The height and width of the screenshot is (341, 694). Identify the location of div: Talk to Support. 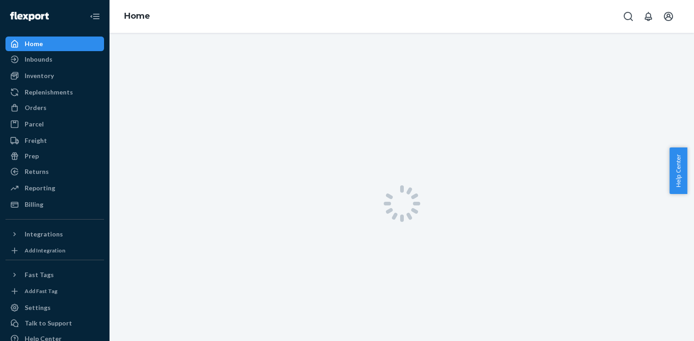
(48, 323).